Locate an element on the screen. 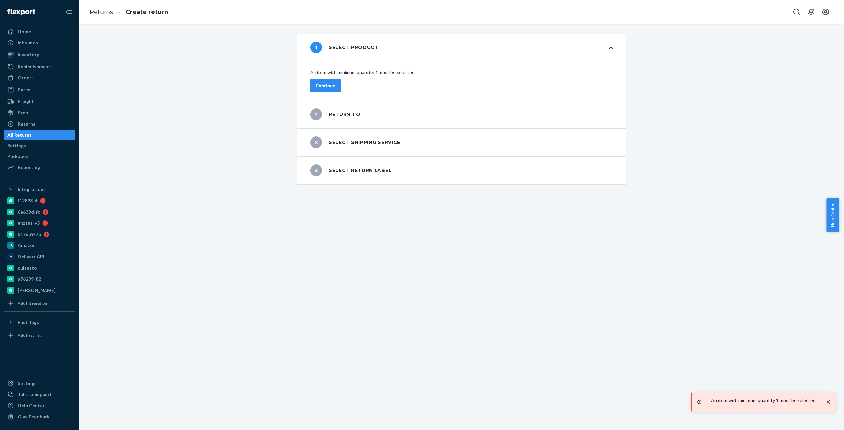 Image resolution: width=844 pixels, height=430 pixels. div: Deliverr API is located at coordinates (31, 257).